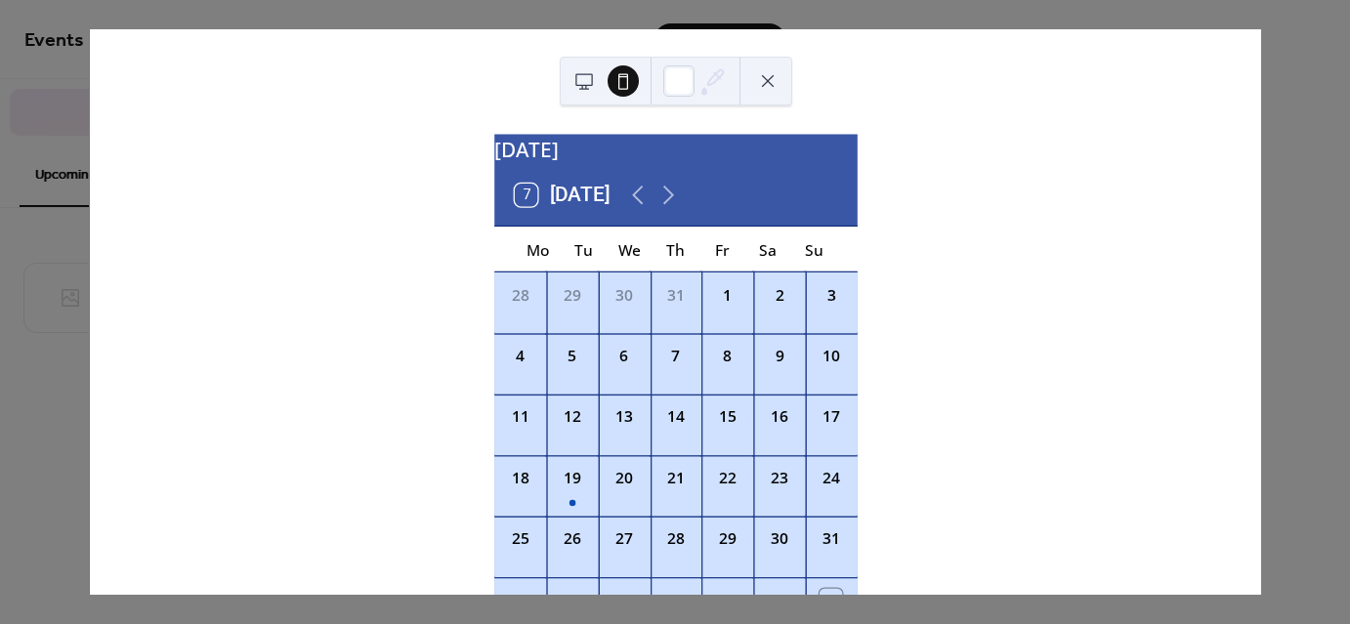  I want to click on div: 12, so click(571, 417).